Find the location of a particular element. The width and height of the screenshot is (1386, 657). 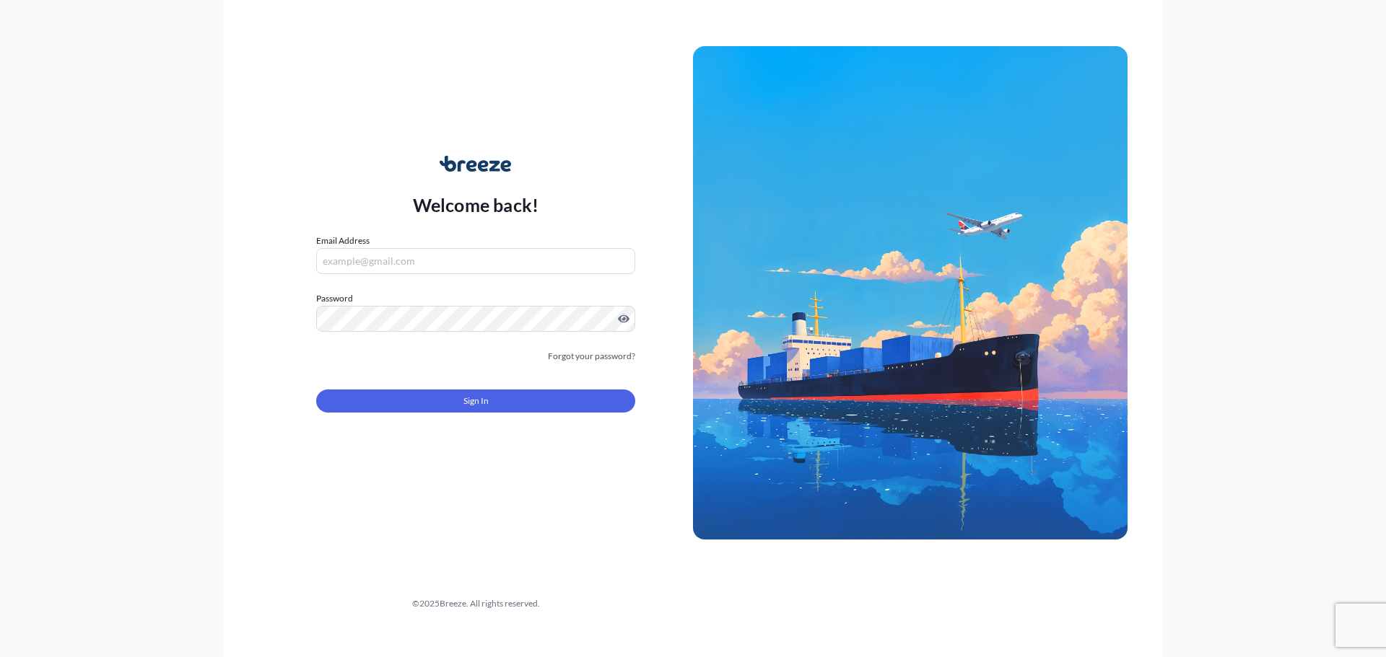

p: Welcome back! is located at coordinates (476, 205).